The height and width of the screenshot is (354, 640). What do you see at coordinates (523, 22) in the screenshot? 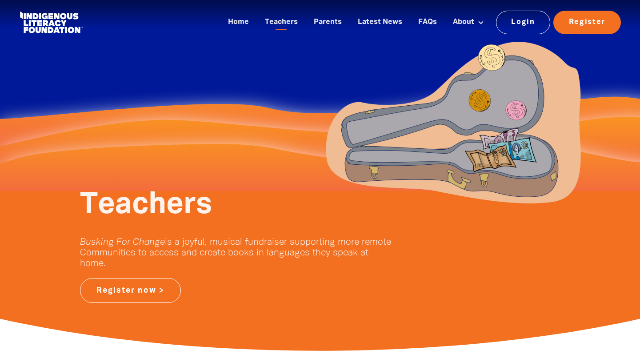
I see `a: Login` at bounding box center [523, 22].